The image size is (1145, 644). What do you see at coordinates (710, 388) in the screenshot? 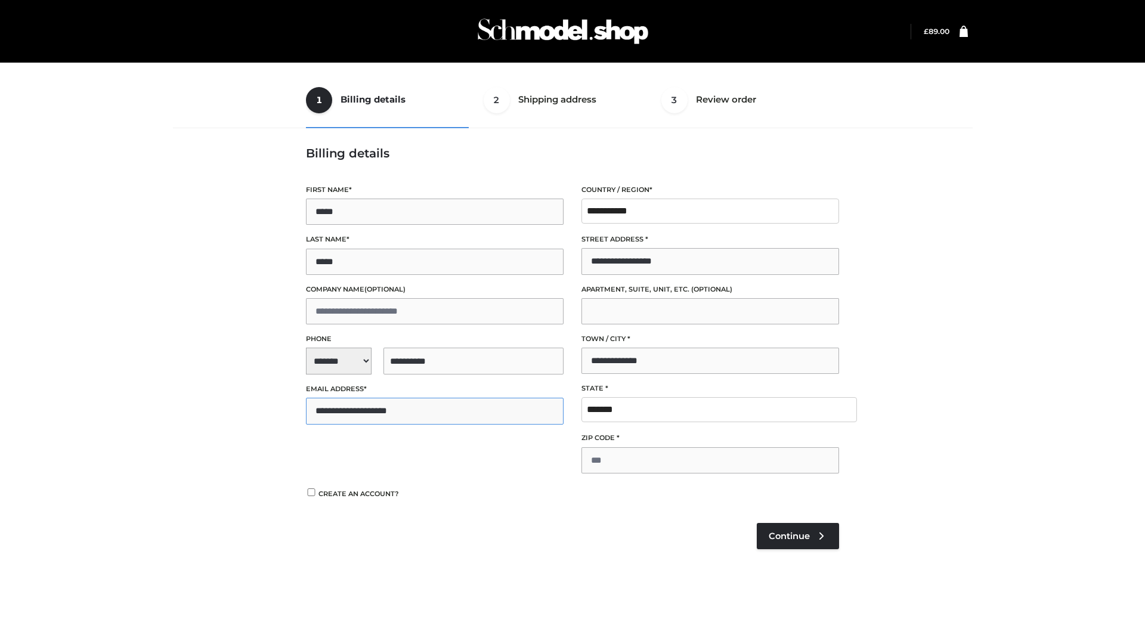
I see `label: State` at bounding box center [710, 388].